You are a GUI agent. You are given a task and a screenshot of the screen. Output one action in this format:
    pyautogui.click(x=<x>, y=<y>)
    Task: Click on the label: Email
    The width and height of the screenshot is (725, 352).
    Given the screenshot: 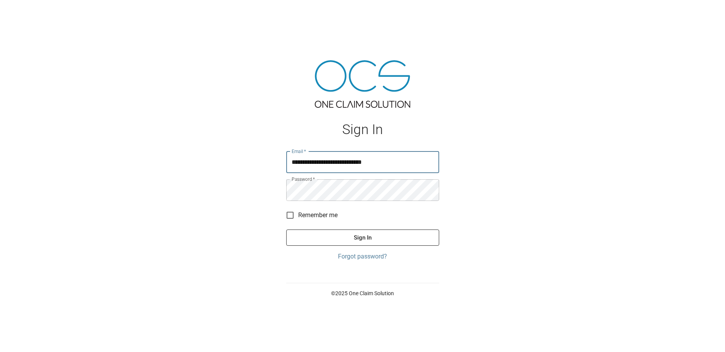 What is the action you would take?
    pyautogui.click(x=299, y=151)
    